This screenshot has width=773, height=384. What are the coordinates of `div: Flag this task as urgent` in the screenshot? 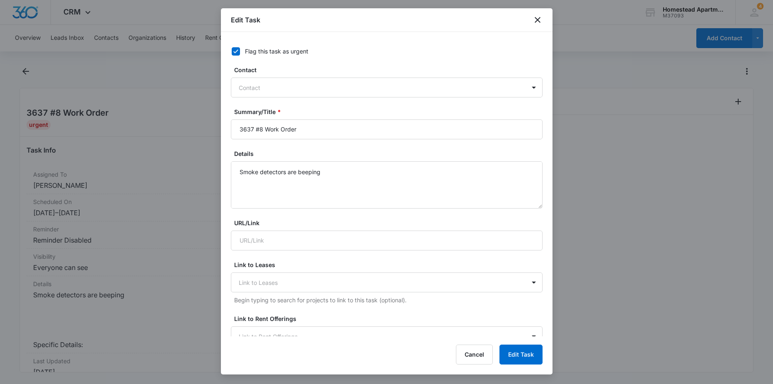 It's located at (277, 51).